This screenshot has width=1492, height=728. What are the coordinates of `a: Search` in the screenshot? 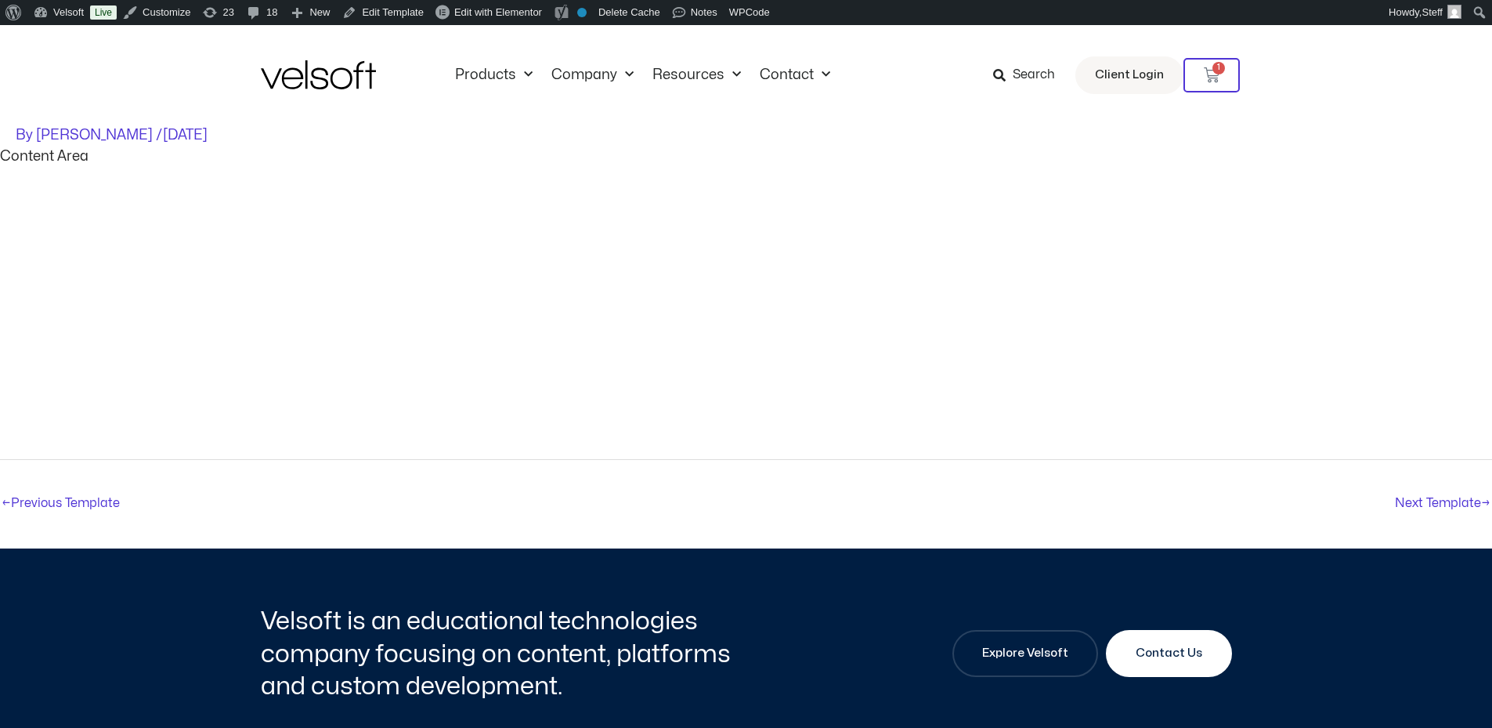 It's located at (1029, 75).